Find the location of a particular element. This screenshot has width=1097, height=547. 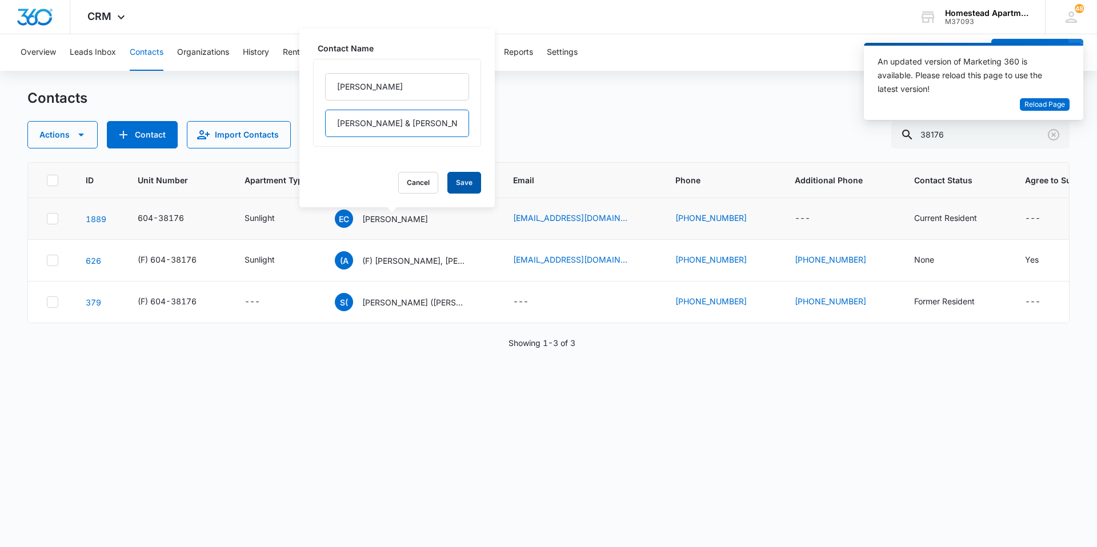

div: notifications count is located at coordinates (1079, 9).